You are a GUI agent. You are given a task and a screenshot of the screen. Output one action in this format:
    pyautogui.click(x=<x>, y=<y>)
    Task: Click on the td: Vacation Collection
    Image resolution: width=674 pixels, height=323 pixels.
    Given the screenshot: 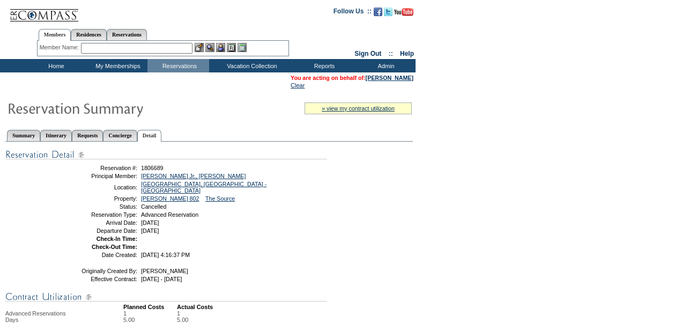 What is the action you would take?
    pyautogui.click(x=250, y=65)
    